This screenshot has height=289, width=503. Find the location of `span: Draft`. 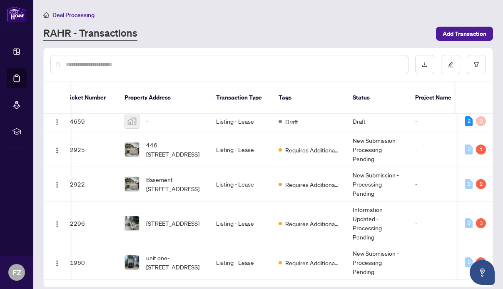

span: Draft is located at coordinates (291, 122).